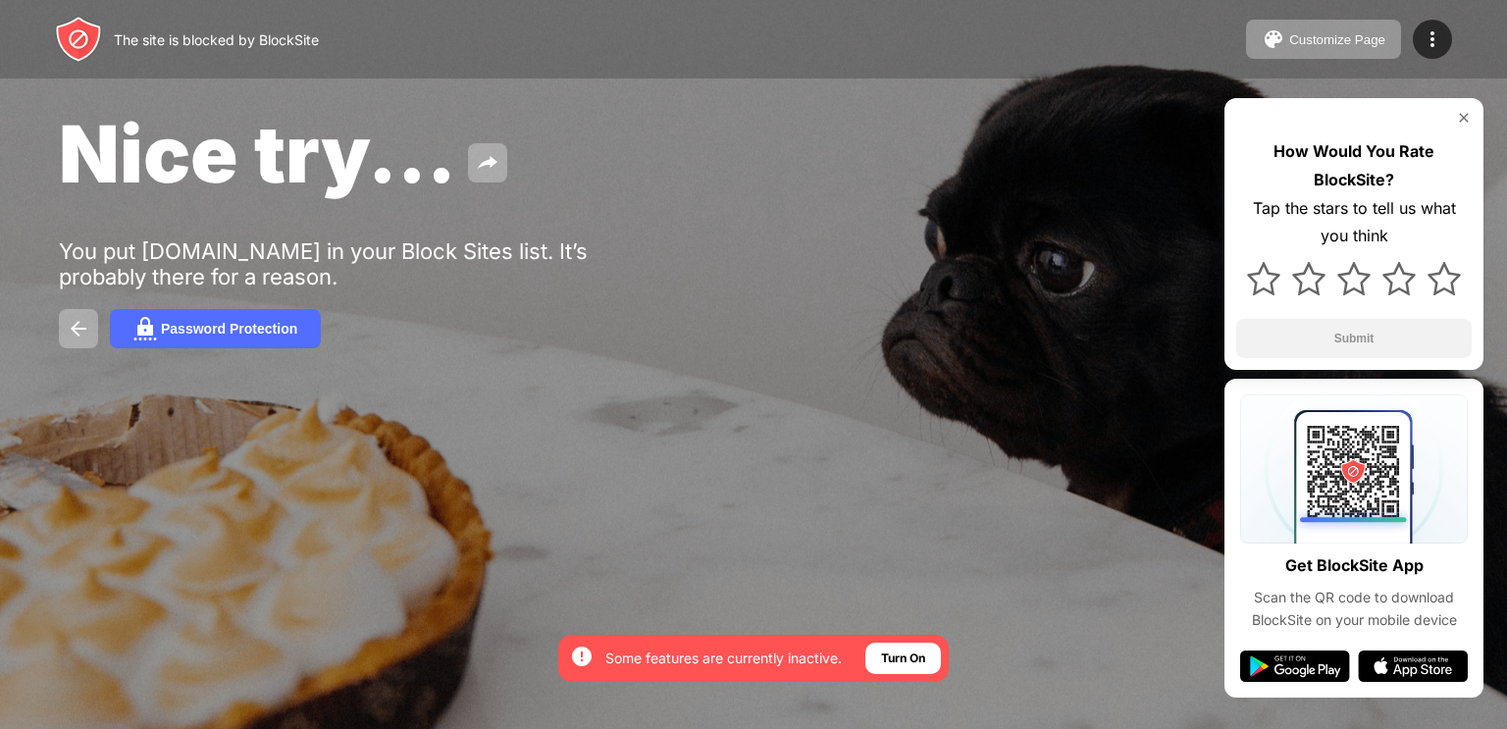 This screenshot has width=1507, height=729. Describe the element at coordinates (1354, 338) in the screenshot. I see `button: Submit` at that location.